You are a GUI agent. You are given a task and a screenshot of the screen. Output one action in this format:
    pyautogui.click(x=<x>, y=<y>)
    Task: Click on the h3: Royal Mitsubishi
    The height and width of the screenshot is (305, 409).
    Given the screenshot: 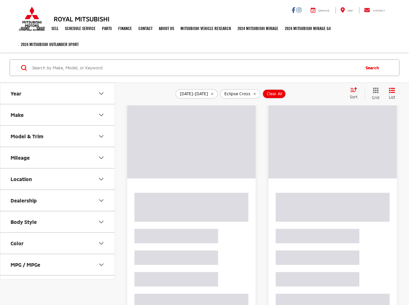 What is the action you would take?
    pyautogui.click(x=82, y=19)
    